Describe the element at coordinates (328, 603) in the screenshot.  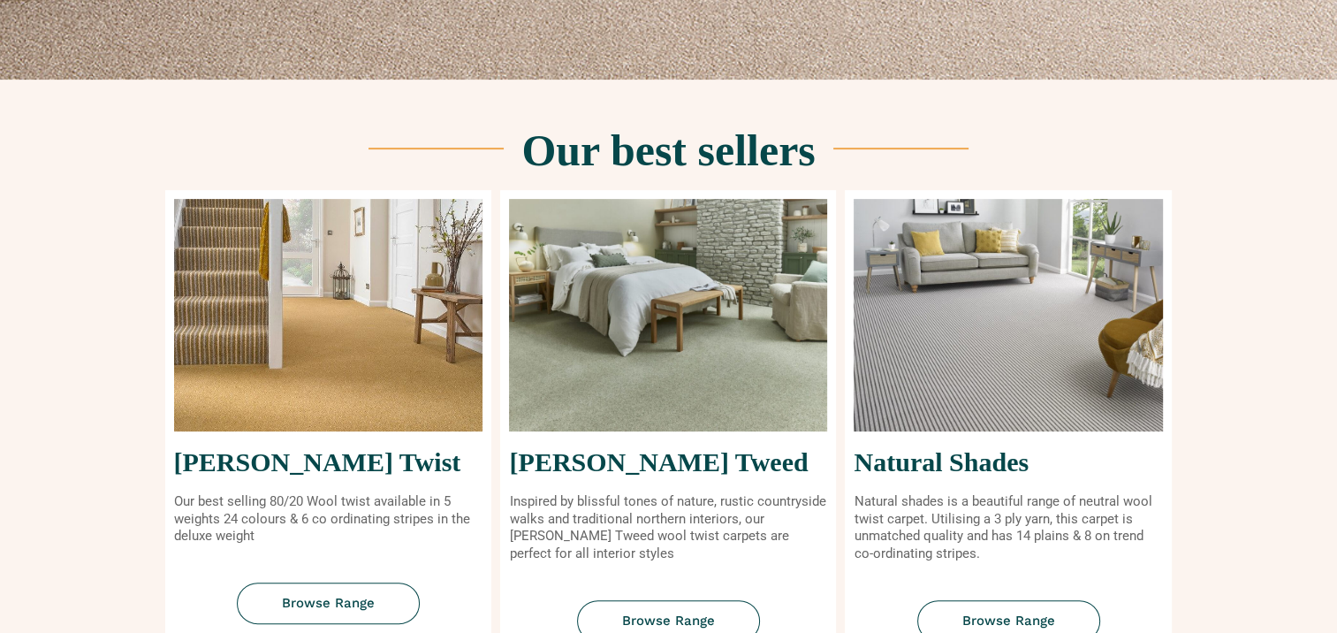
I see `a: Browse Range` at that location.